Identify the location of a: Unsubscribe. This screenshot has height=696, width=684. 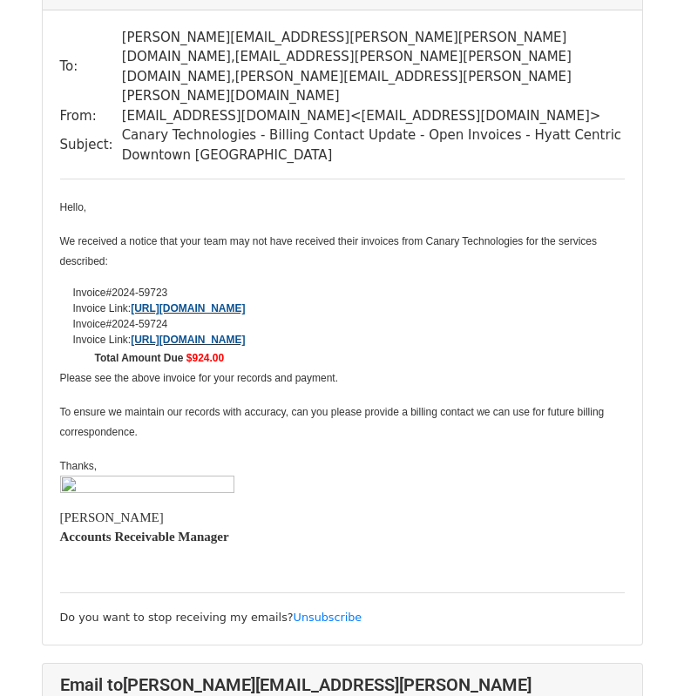
(328, 617).